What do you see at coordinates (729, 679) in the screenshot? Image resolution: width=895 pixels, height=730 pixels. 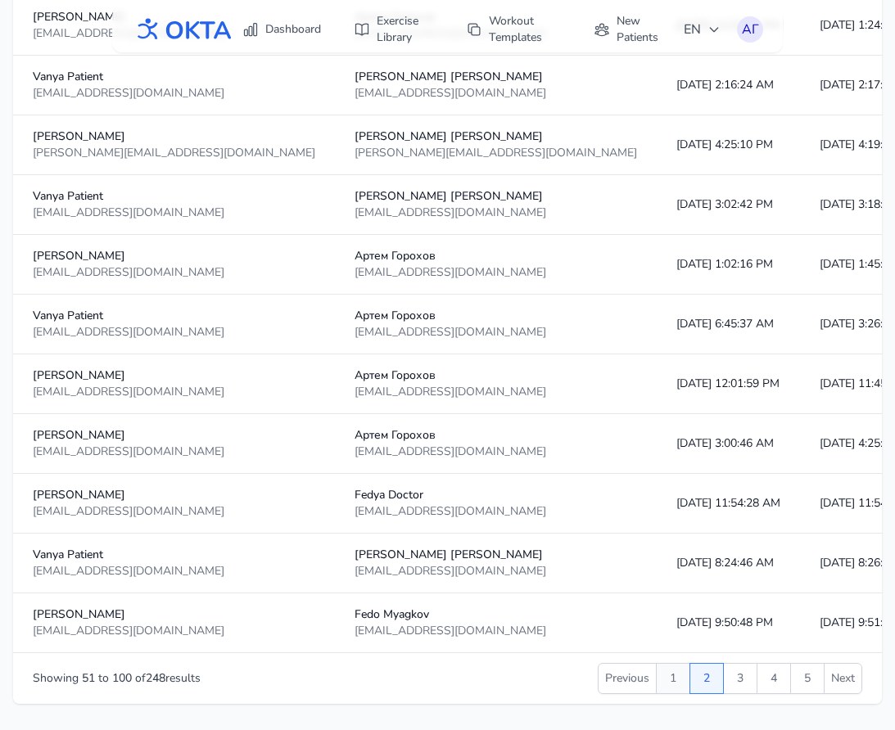 I see `nav: Pagination` at bounding box center [729, 679].